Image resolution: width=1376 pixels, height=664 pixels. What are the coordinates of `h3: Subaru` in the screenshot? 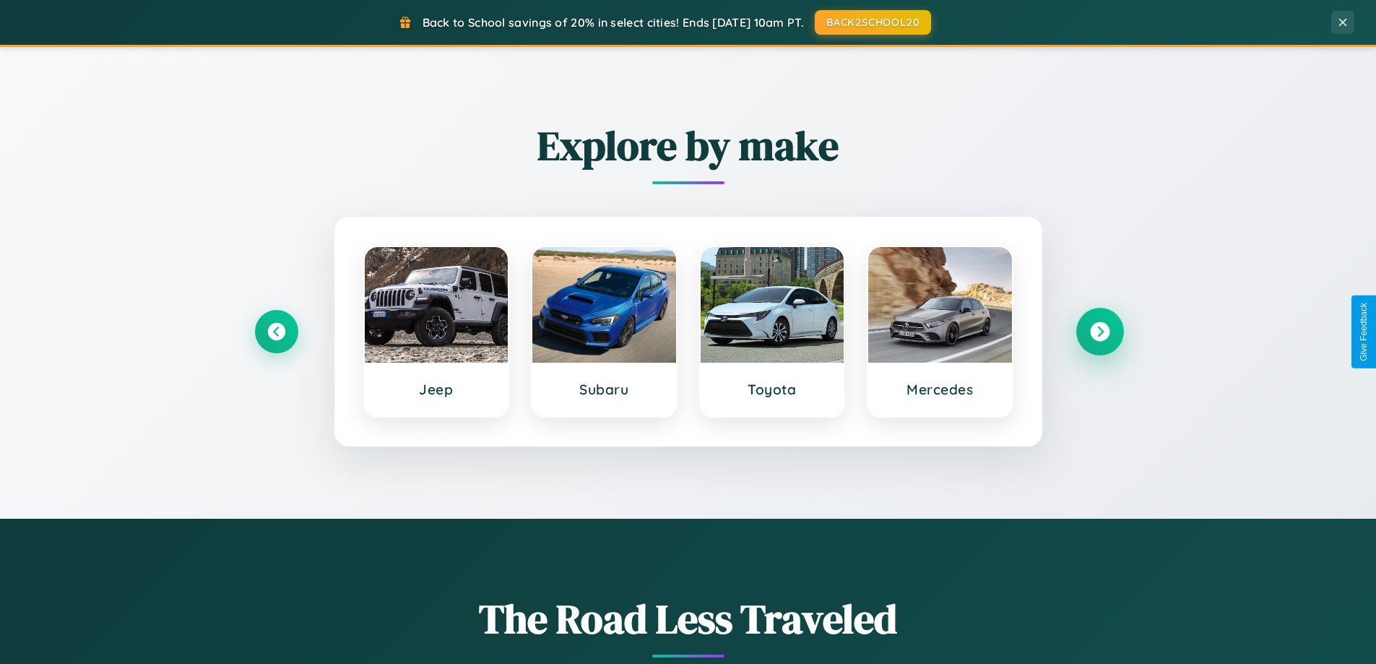 It's located at (604, 389).